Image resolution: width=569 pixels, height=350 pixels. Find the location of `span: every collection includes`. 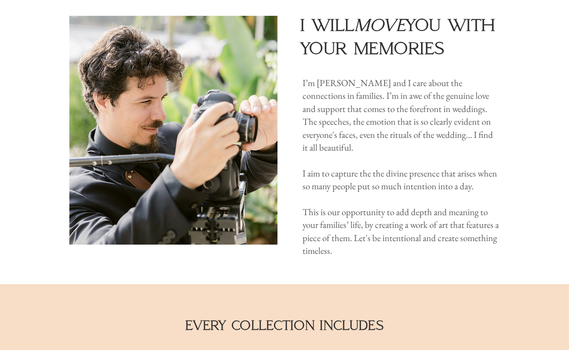

span: every collection includes is located at coordinates (284, 325).